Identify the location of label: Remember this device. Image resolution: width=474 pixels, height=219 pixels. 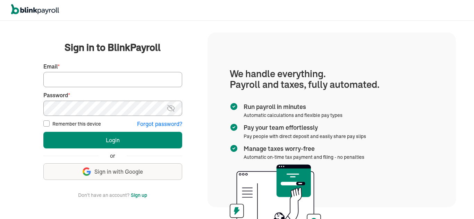
(77, 124).